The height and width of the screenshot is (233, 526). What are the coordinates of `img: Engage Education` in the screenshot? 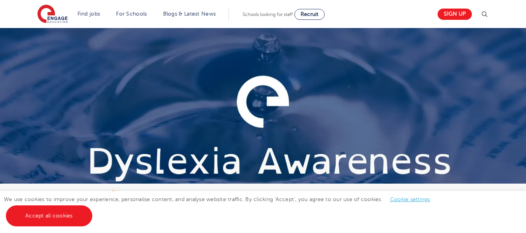 It's located at (53, 14).